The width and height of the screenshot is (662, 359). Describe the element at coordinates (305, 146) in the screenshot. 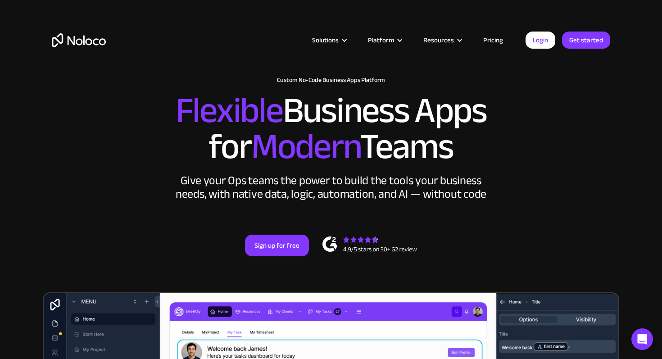

I see `span: Modern` at that location.